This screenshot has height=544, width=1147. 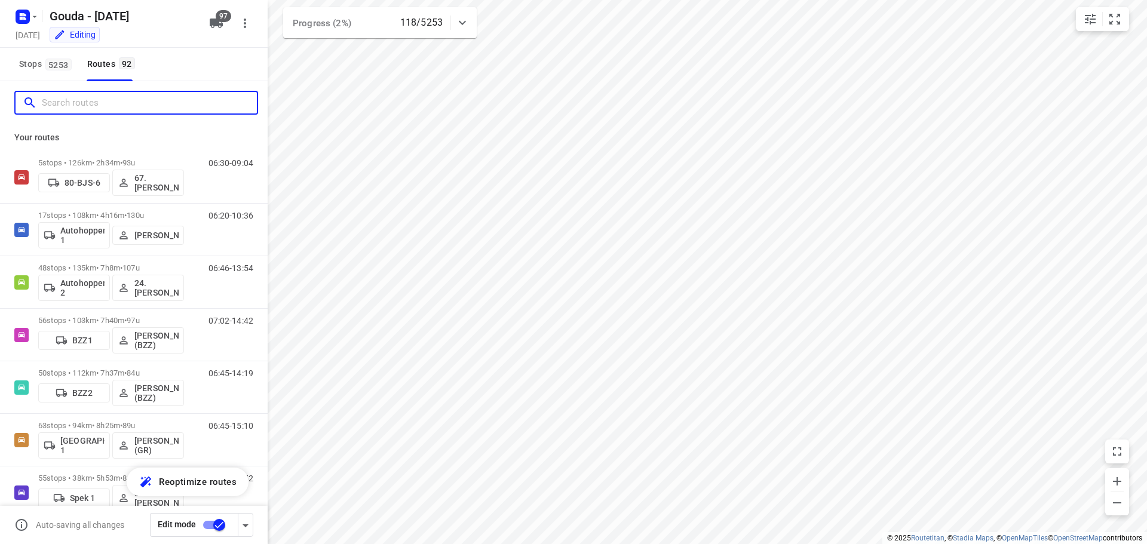 What do you see at coordinates (1091, 19) in the screenshot?
I see `button: Map settings` at bounding box center [1091, 19].